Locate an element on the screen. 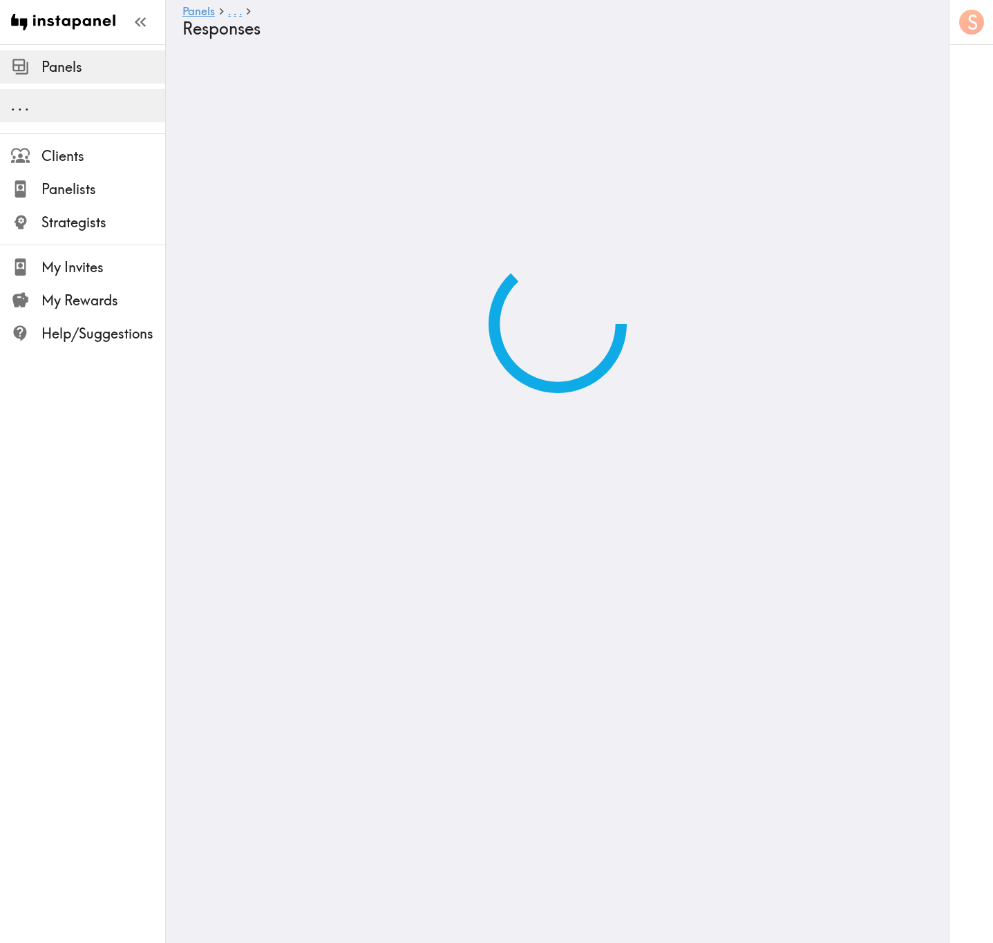  a: Panels is located at coordinates (198, 12).